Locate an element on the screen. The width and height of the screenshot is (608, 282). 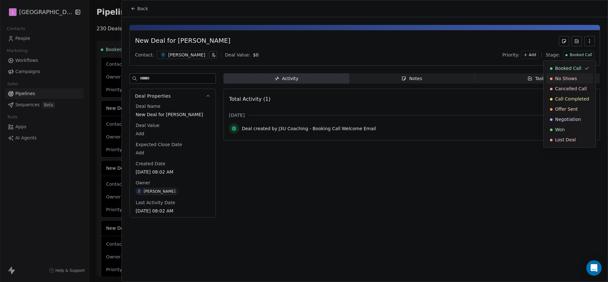
span: No Shows is located at coordinates (566, 78).